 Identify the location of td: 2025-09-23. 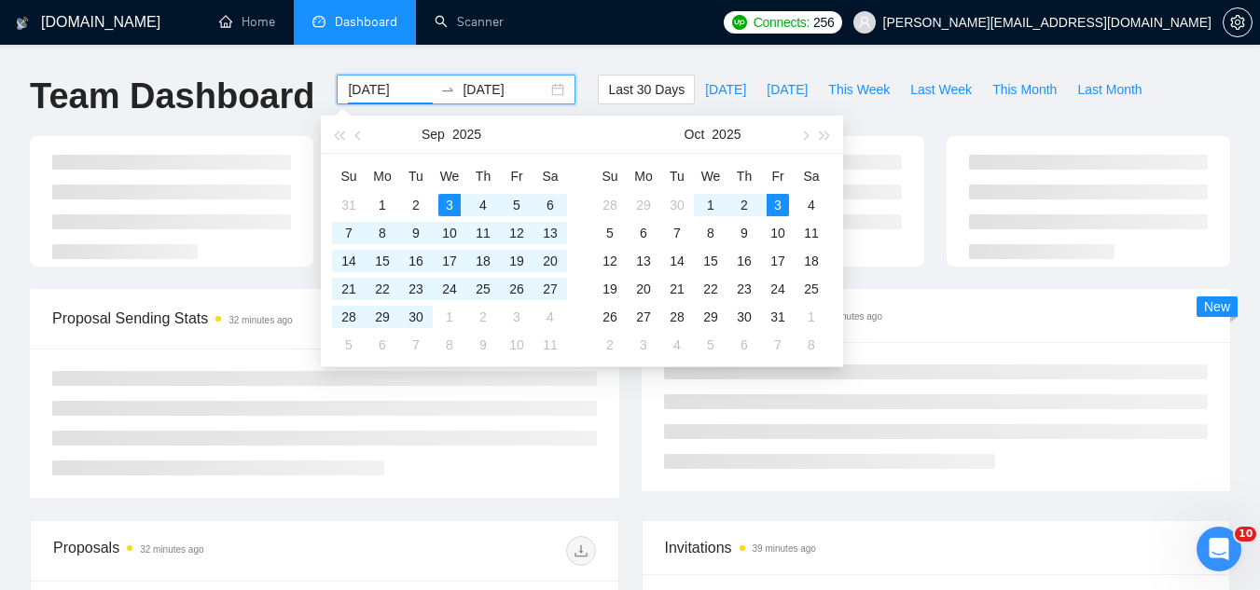
(416, 289).